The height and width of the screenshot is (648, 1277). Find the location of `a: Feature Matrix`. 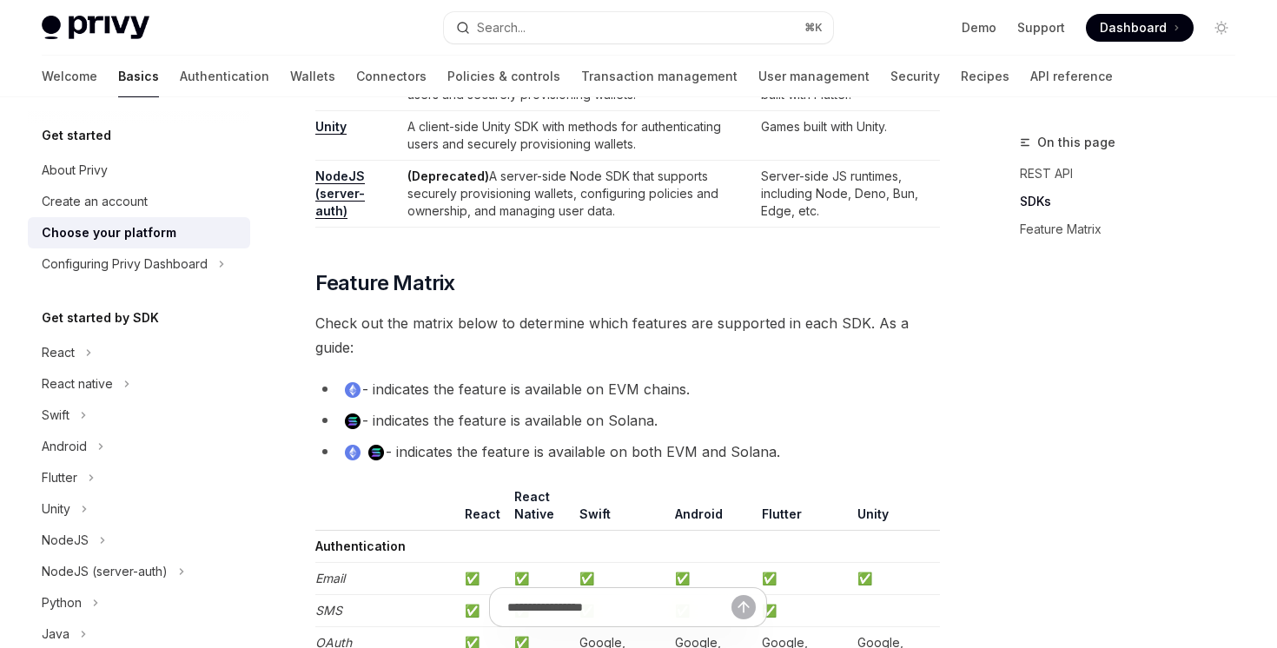

a: Feature Matrix is located at coordinates (1135, 229).